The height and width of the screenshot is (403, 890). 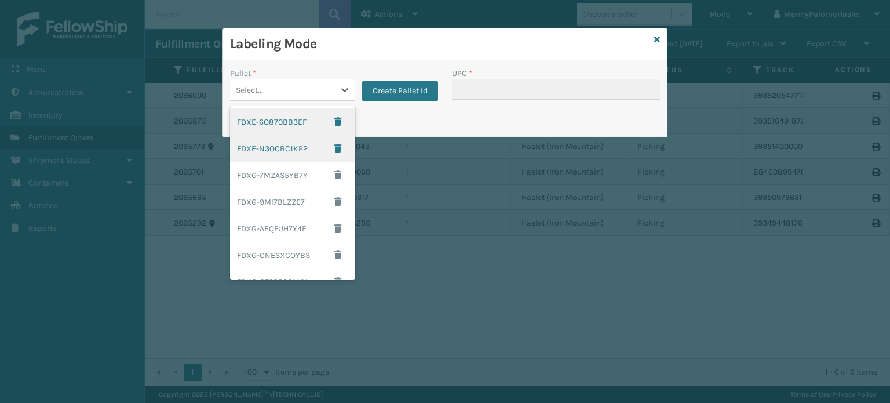 What do you see at coordinates (400, 91) in the screenshot?
I see `button: Create Pallet Id` at bounding box center [400, 91].